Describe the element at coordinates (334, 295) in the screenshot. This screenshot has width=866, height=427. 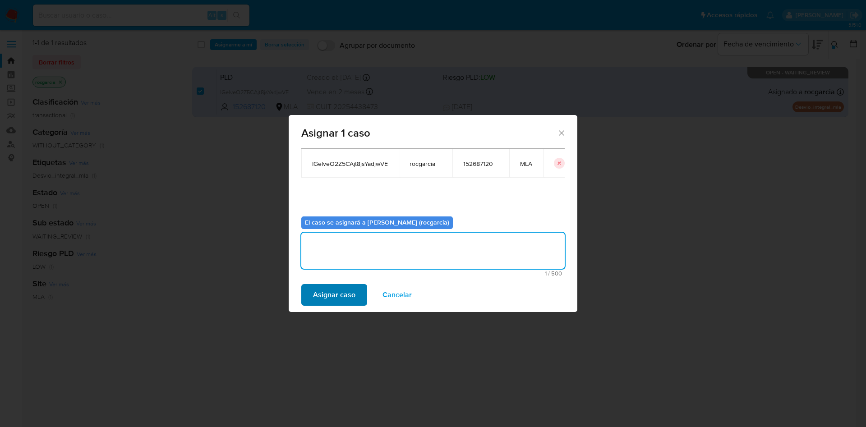
I see `span: Asignar caso` at that location.